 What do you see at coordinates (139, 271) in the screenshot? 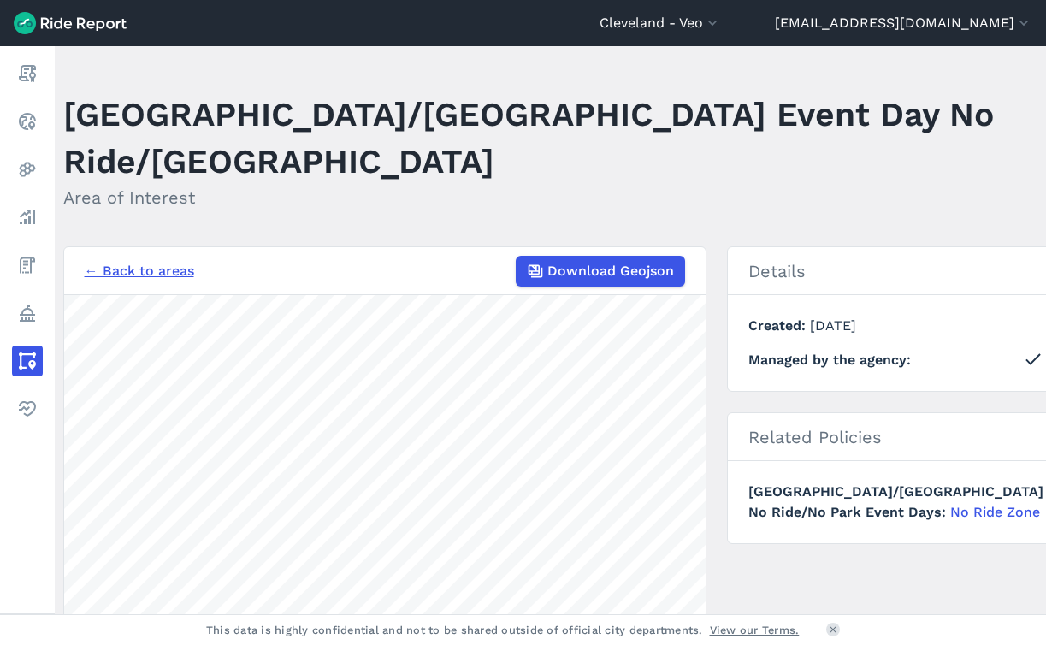
I see `a: ← Back to areas` at bounding box center [139, 271].